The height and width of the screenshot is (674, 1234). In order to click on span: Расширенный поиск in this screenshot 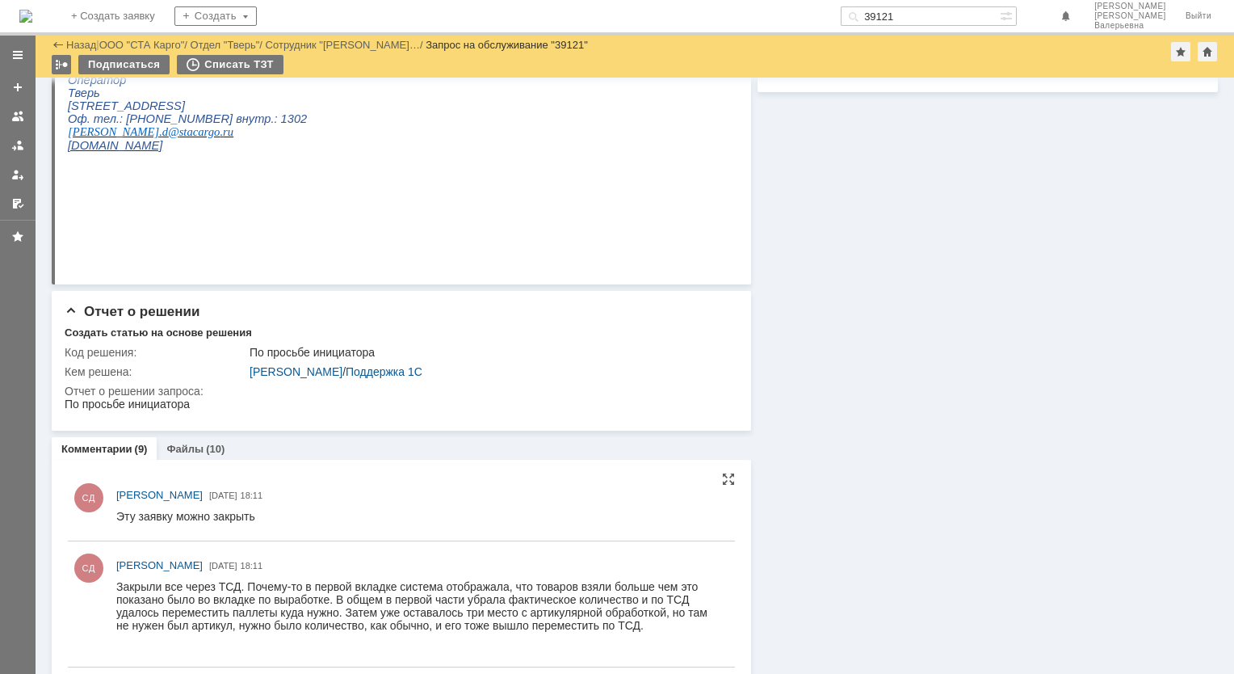, I will do `click(1008, 15)`.